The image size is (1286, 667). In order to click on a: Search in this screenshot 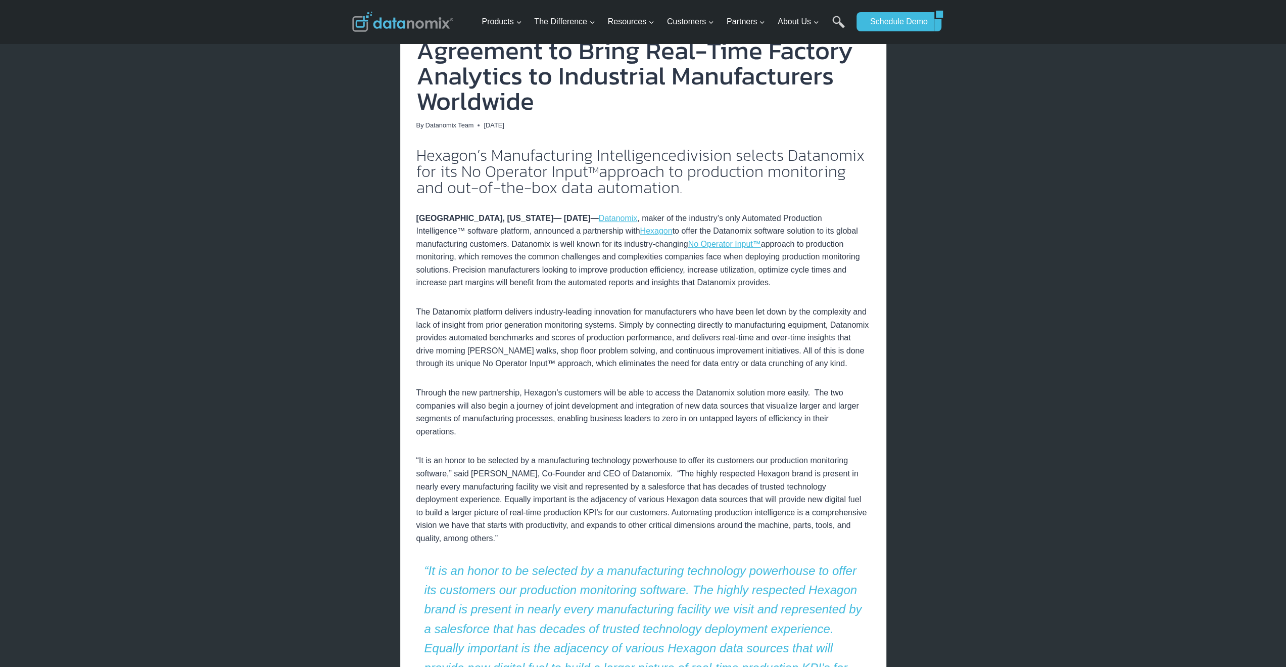, I will do `click(838, 27)`.